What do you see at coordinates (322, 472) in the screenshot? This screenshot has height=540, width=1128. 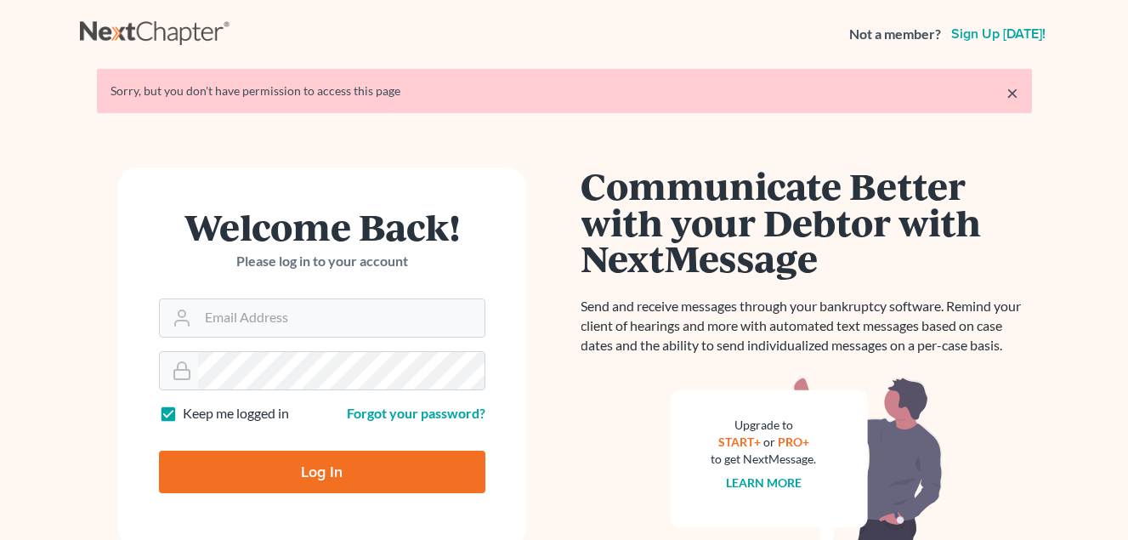 I see `input: Log In` at bounding box center [322, 472].